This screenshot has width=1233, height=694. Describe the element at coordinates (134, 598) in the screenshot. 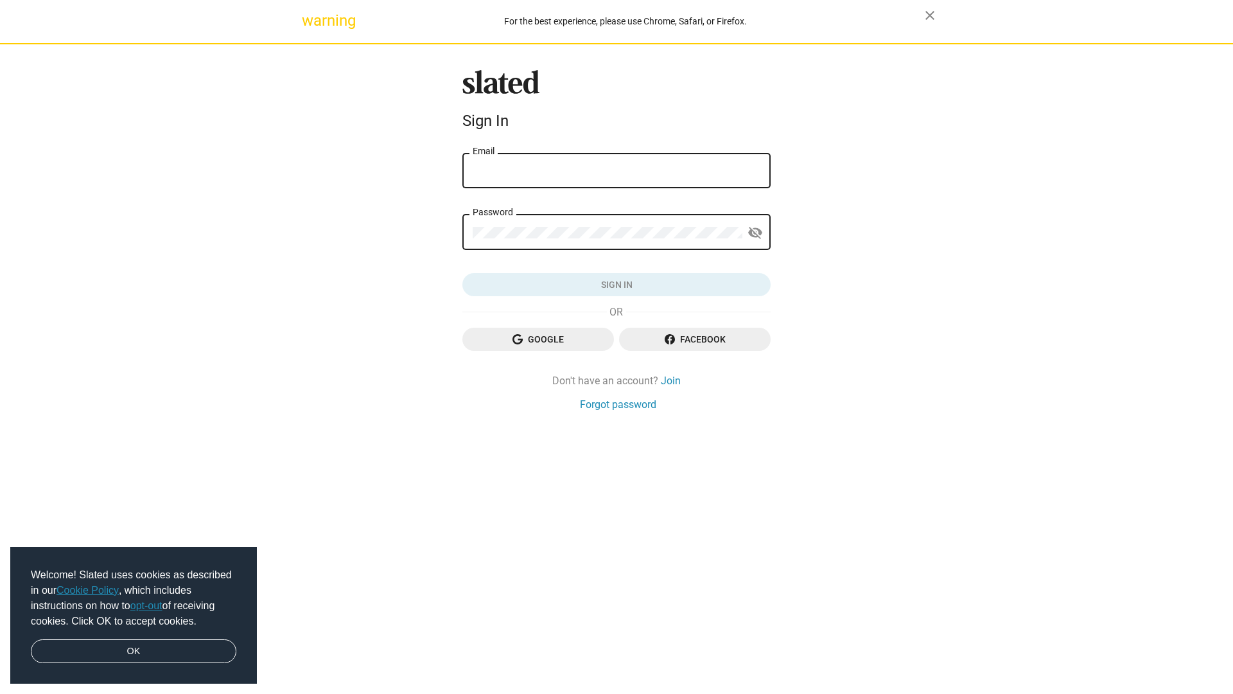

I see `span: Welcome! Slated uses cookies as described in our , which includes instructions on how to of recei...` at that location.